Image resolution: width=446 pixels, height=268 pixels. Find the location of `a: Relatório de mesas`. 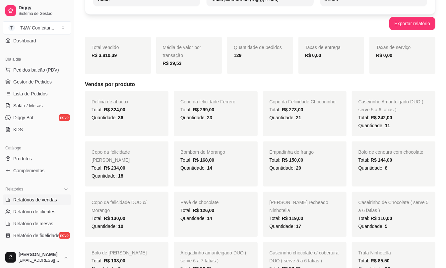

a: Relatório de mesas is located at coordinates (37, 224).